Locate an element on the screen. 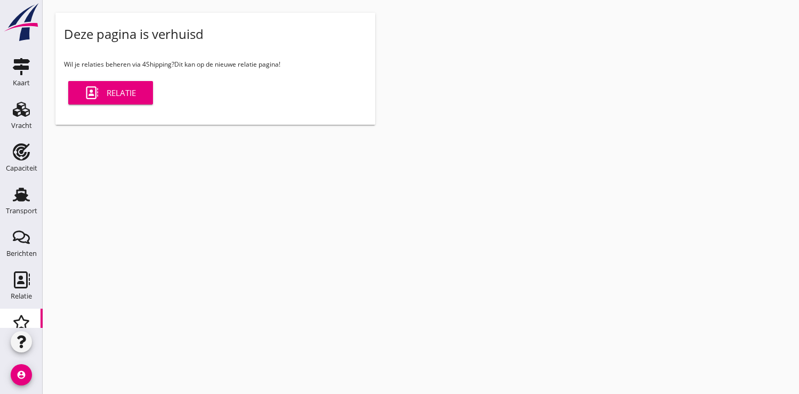  div: Vracht is located at coordinates (21, 125).